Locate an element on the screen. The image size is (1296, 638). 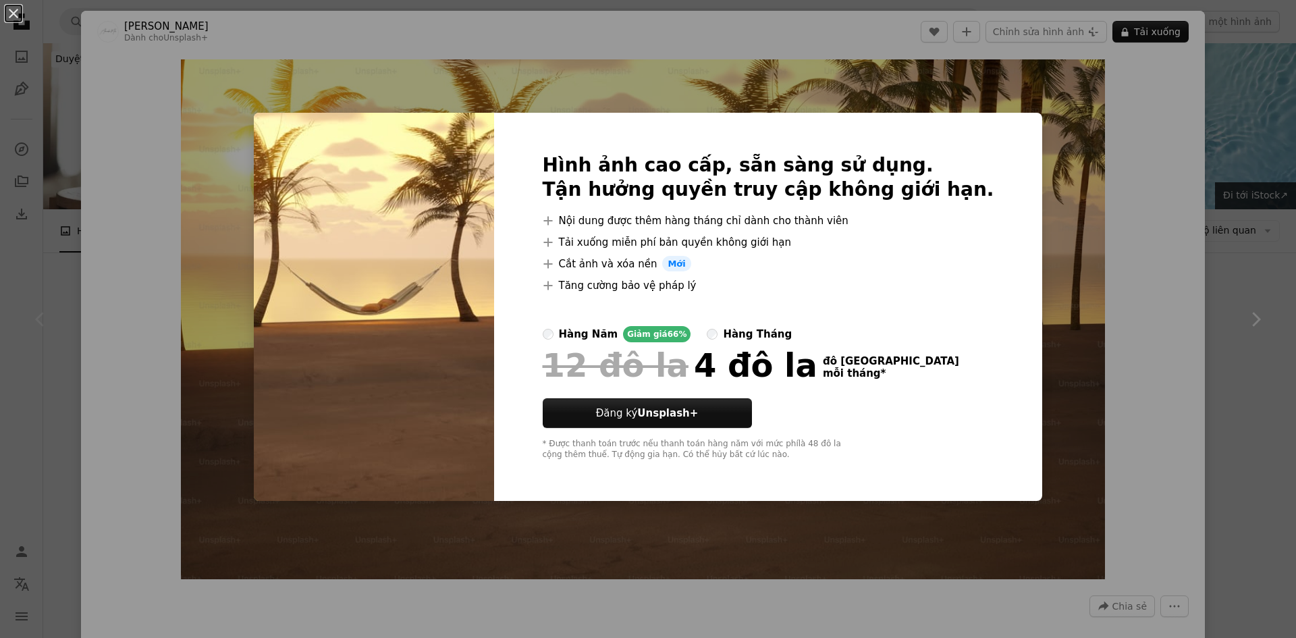
font: mỗi tháng is located at coordinates (852, 373).